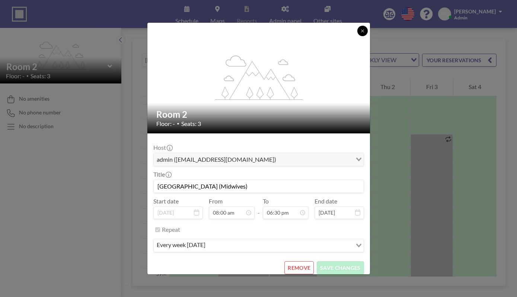  What do you see at coordinates (259, 114) in the screenshot?
I see `h2: Room 2` at bounding box center [259, 114].